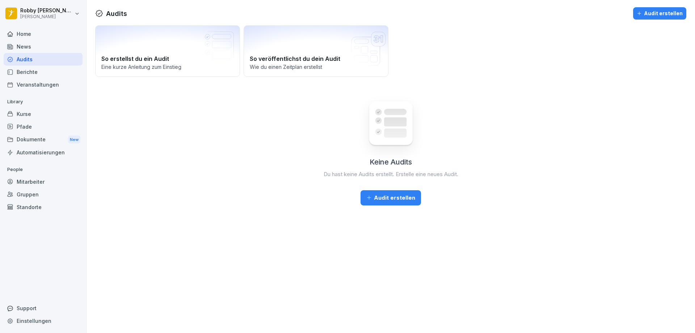 The height and width of the screenshot is (333, 695). I want to click on div: Veranstaltungen, so click(43, 84).